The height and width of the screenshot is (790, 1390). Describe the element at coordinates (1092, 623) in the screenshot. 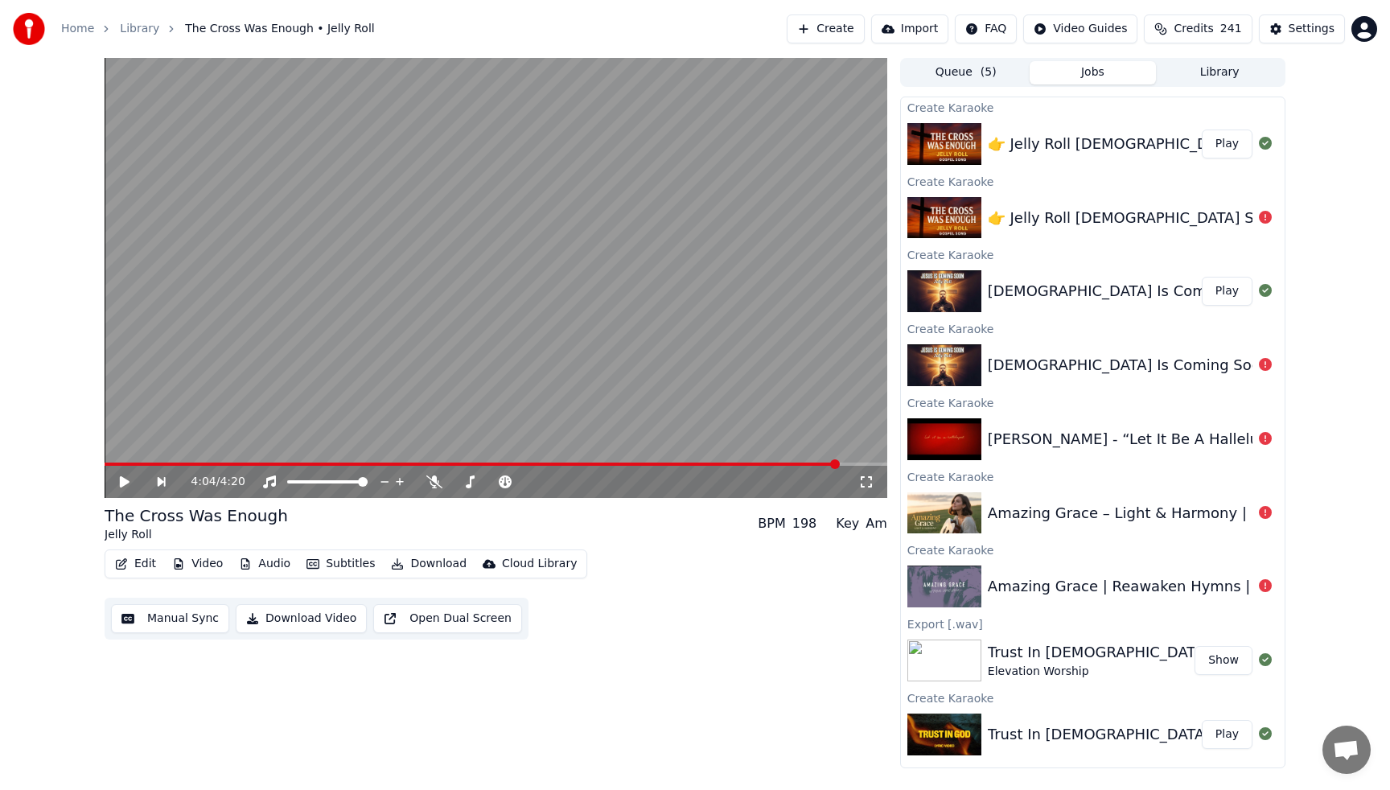

I see `div: Export [.wav]` at that location.